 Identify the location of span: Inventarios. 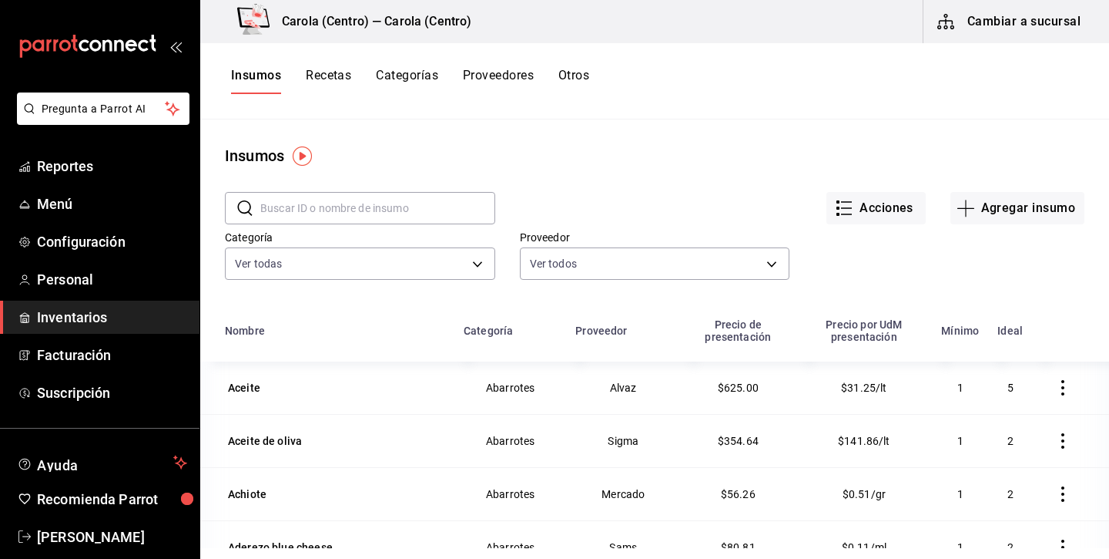
(112, 317).